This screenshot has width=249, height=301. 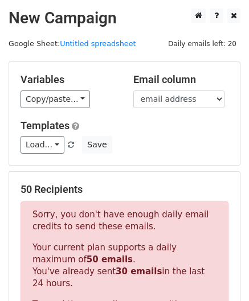 What do you see at coordinates (181, 80) in the screenshot?
I see `h5: Email column` at bounding box center [181, 80].